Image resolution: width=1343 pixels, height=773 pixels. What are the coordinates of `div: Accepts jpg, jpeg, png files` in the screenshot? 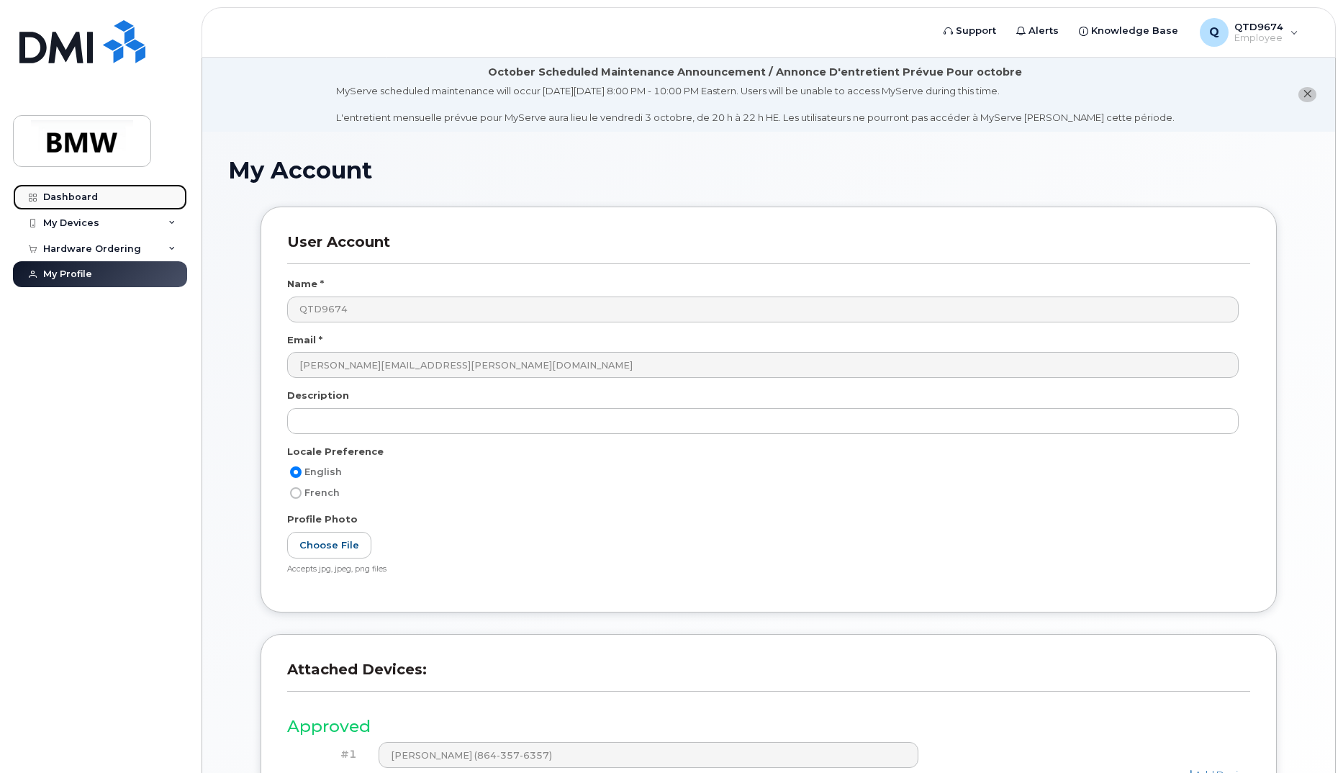 It's located at (763, 569).